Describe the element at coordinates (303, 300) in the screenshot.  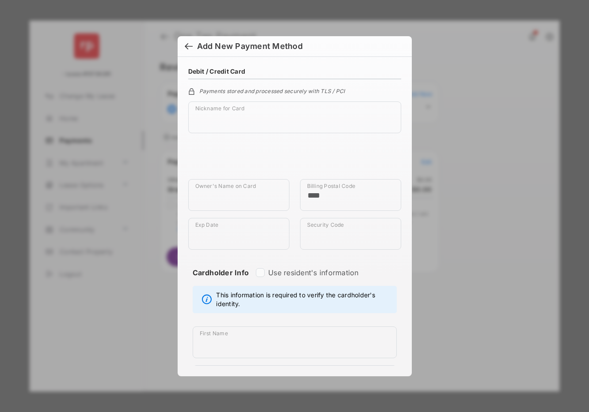
I see `span: This information is required to verify the cardholder's identity.` at that location.